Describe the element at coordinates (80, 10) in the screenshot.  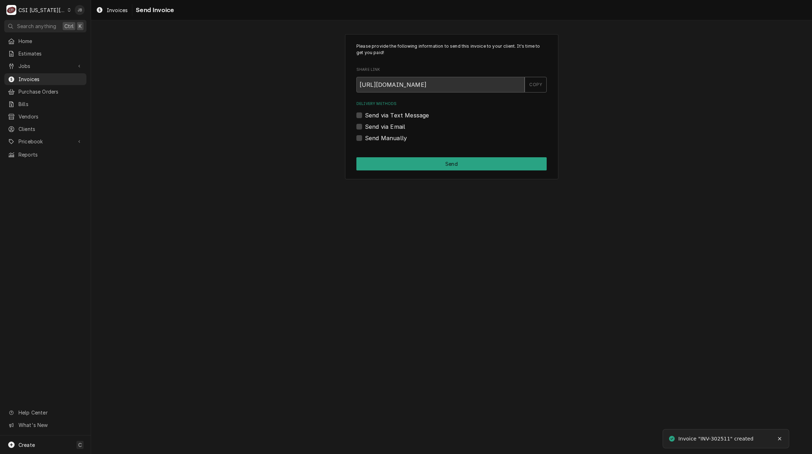
I see `div: JB` at that location.